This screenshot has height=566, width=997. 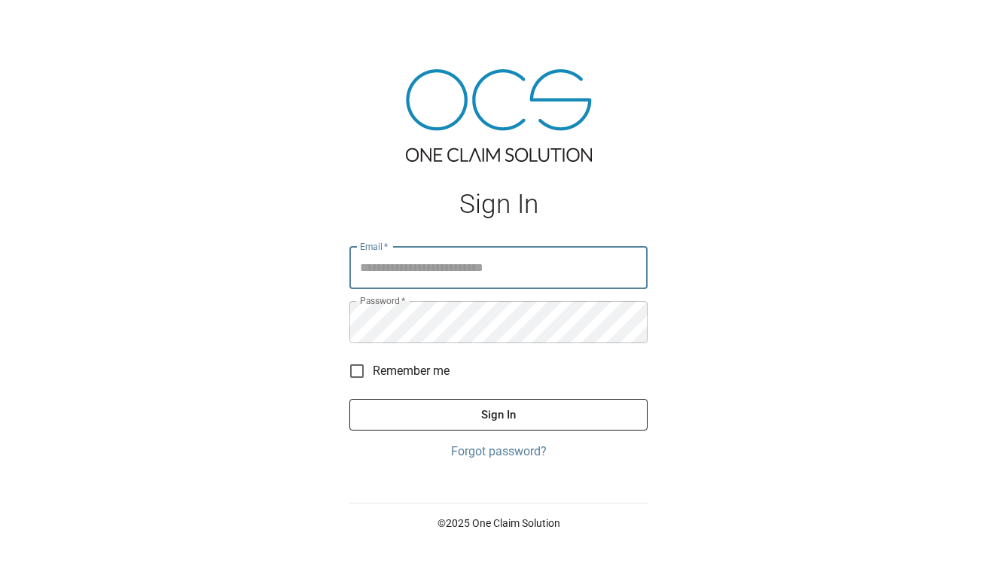 What do you see at coordinates (374, 246) in the screenshot?
I see `label: Email` at bounding box center [374, 246].